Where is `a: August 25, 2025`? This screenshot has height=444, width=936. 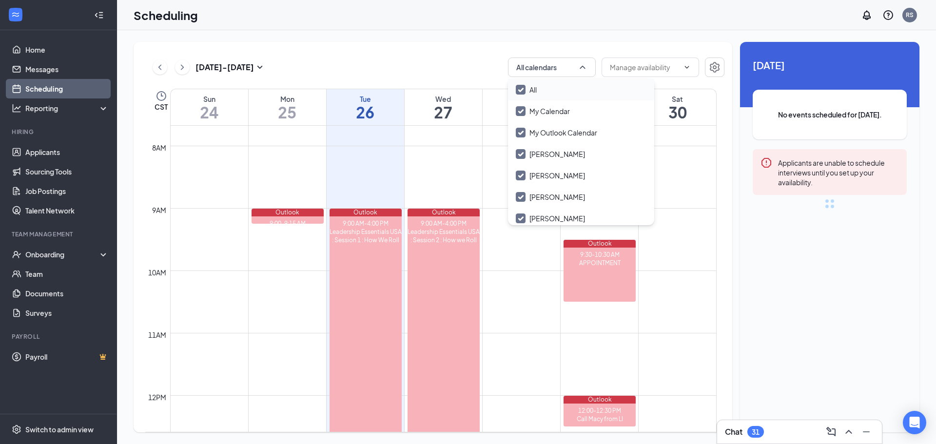 a: August 25, 2025 is located at coordinates (287, 107).